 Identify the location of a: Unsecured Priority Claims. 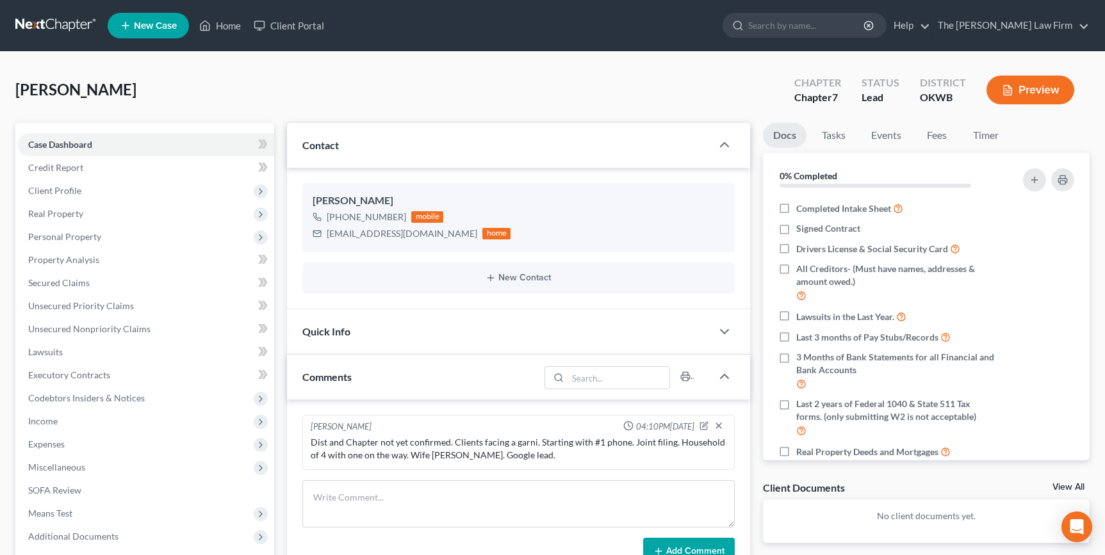
(146, 306).